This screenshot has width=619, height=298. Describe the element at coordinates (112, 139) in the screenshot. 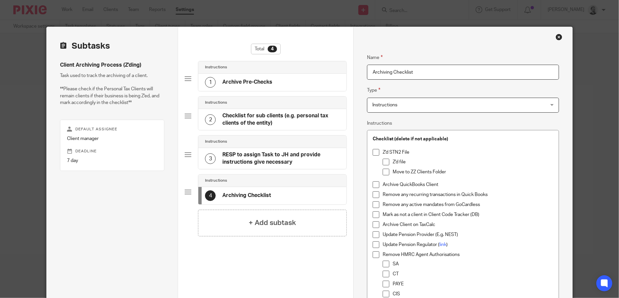

I see `p: Client manager` at that location.